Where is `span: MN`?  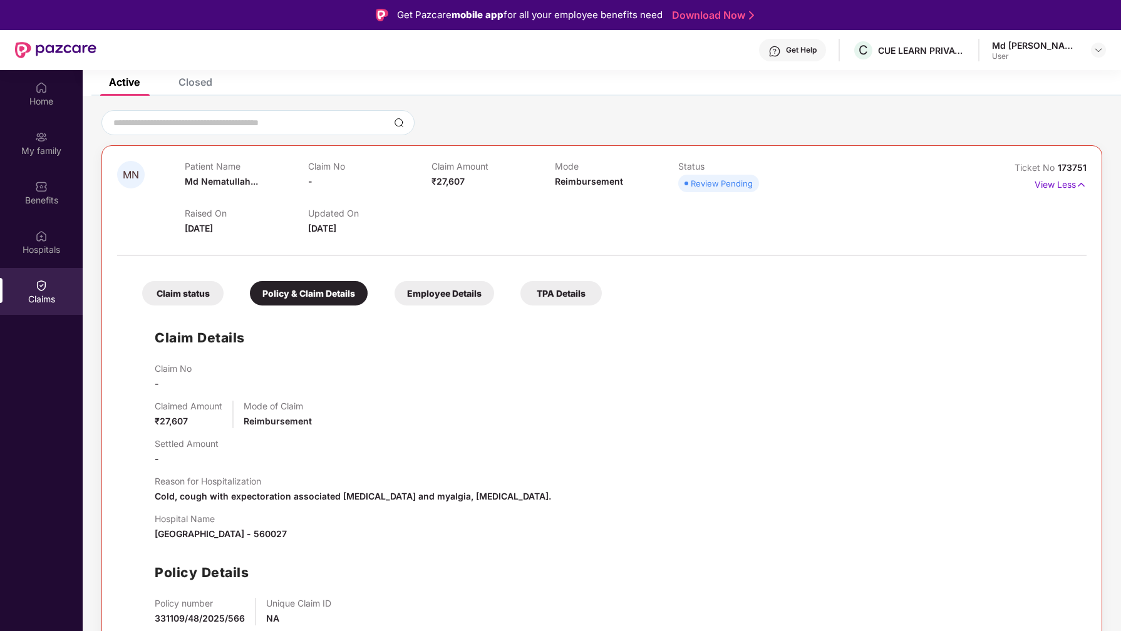 span: MN is located at coordinates (131, 175).